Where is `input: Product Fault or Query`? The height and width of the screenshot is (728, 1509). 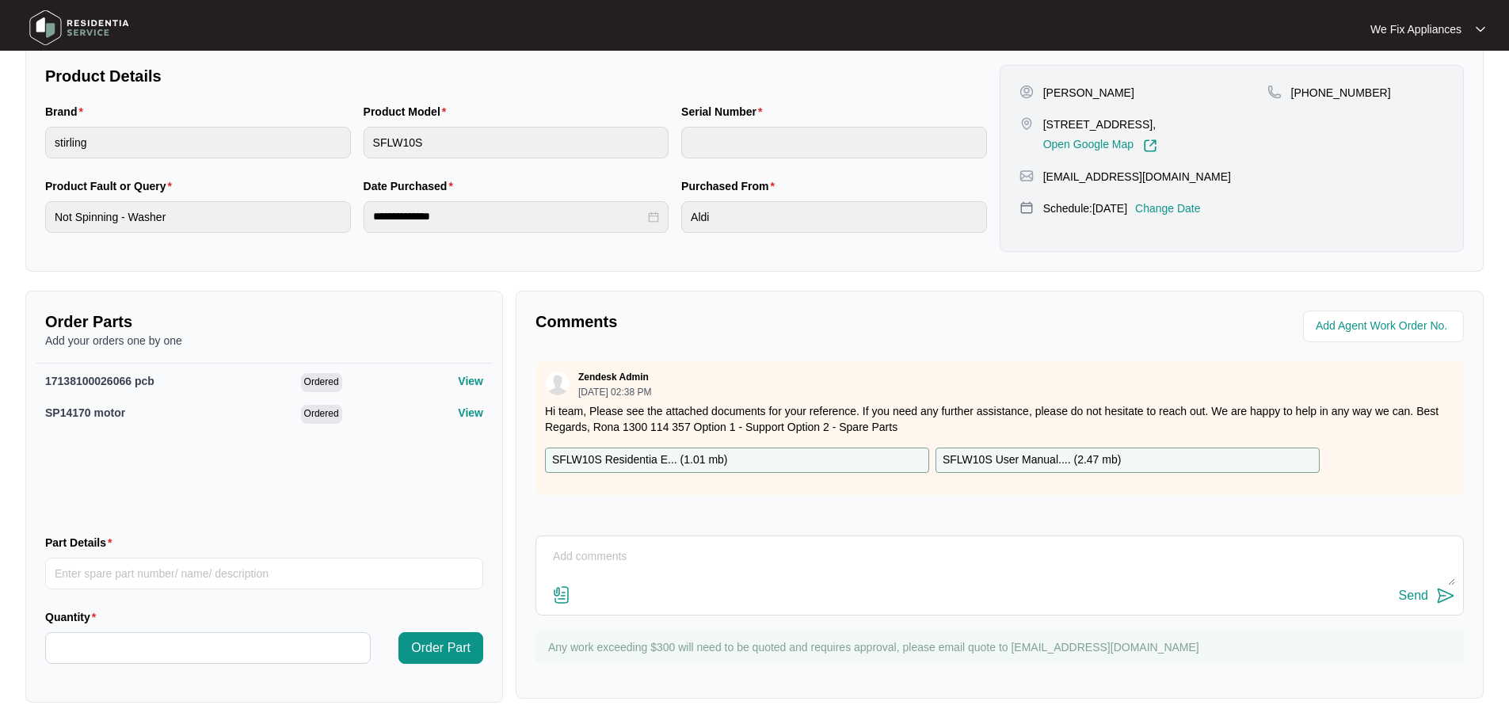
input: Product Fault or Query is located at coordinates (198, 217).